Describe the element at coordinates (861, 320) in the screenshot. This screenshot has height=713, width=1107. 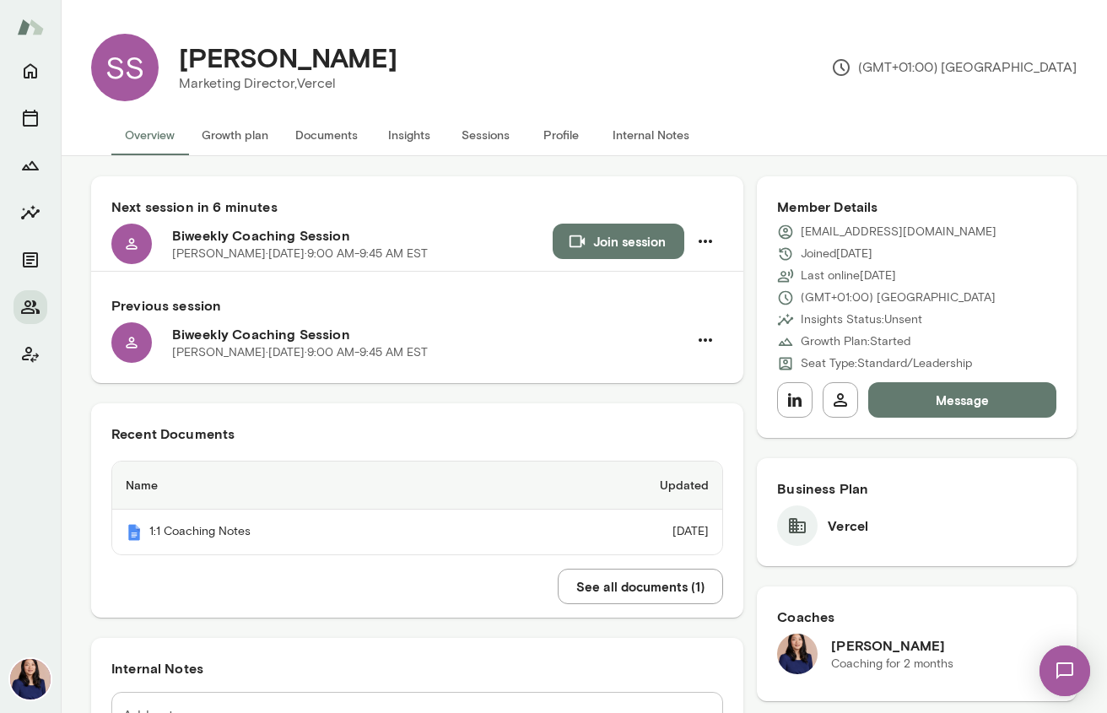
I see `p: Insights Status: Unsent` at that location.